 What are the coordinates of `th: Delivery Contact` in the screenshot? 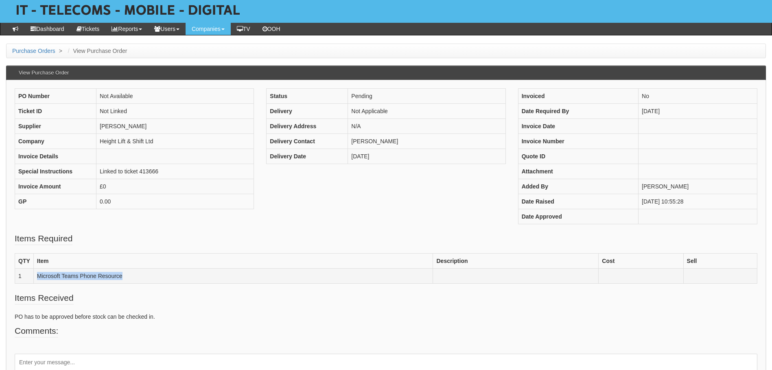 It's located at (307, 141).